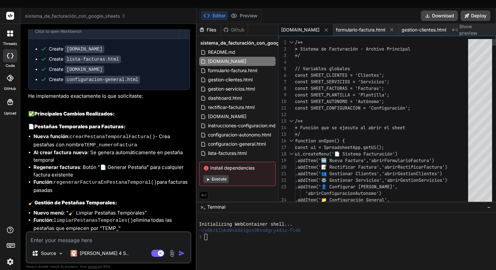 This screenshot has width=496, height=270. Describe the element at coordinates (475, 30) in the screenshot. I see `span: Show preview` at that location.